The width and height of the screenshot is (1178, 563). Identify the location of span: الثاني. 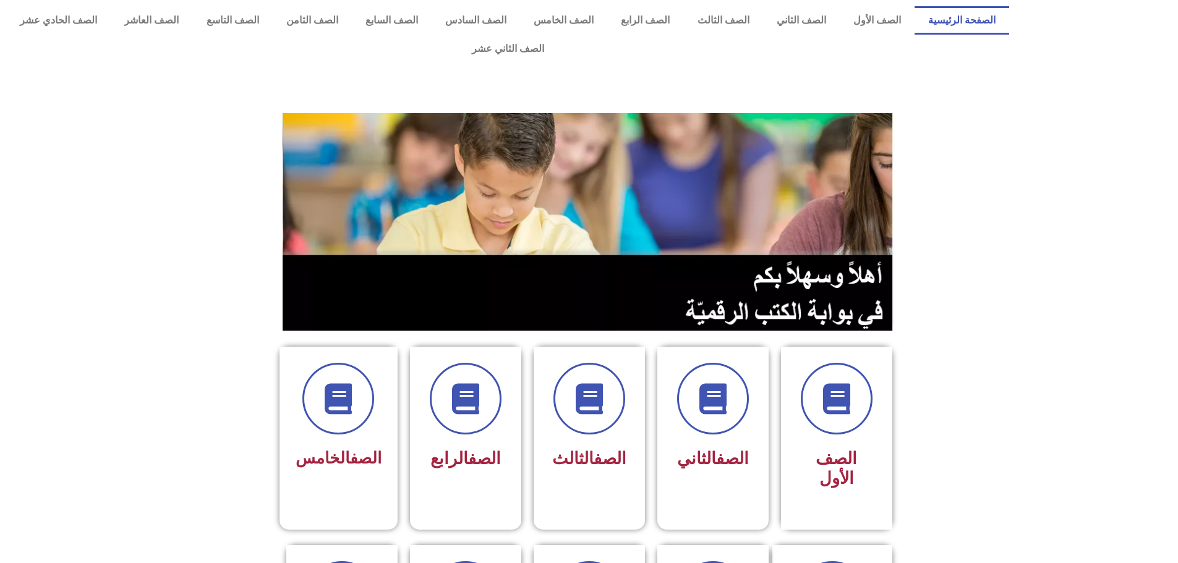
(713, 459).